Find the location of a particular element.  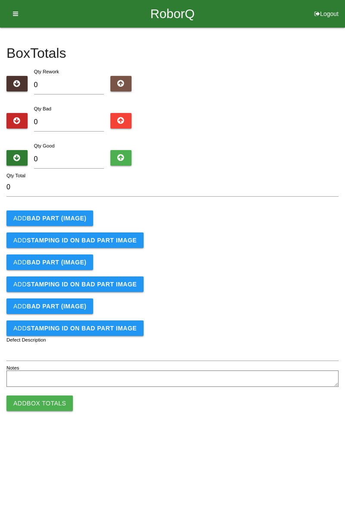

label: Defect Description is located at coordinates (26, 340).